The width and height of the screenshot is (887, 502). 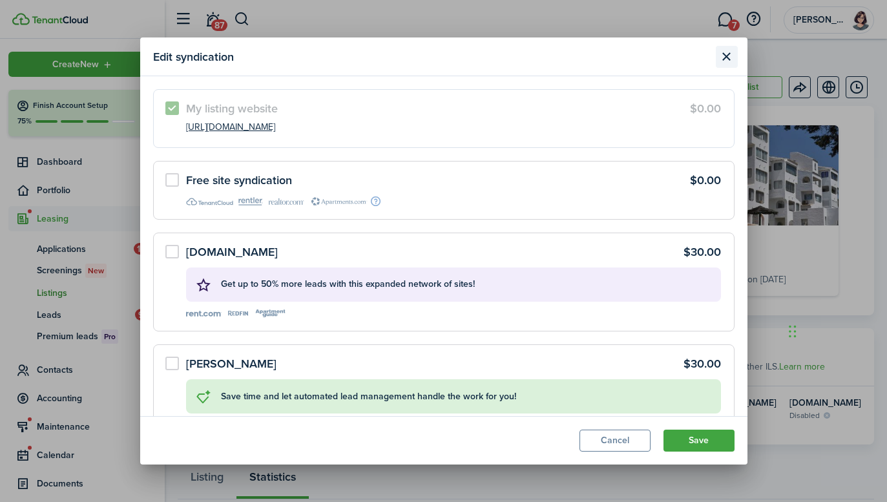 What do you see at coordinates (818, 330) in the screenshot?
I see `div: Chat Widget` at bounding box center [818, 330].